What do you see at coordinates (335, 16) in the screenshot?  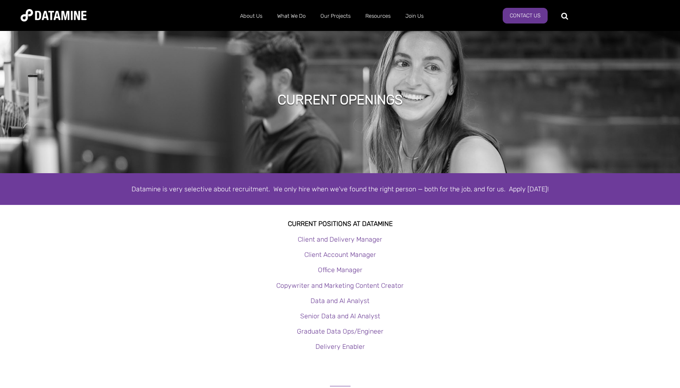 I see `a: Our Projects` at bounding box center [335, 16].